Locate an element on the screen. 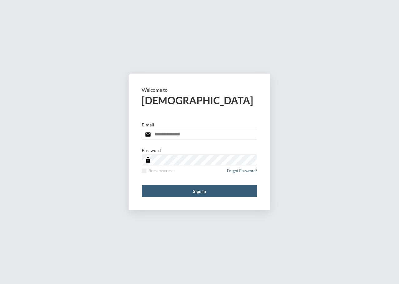  a: Forgot Password? is located at coordinates (242, 173).